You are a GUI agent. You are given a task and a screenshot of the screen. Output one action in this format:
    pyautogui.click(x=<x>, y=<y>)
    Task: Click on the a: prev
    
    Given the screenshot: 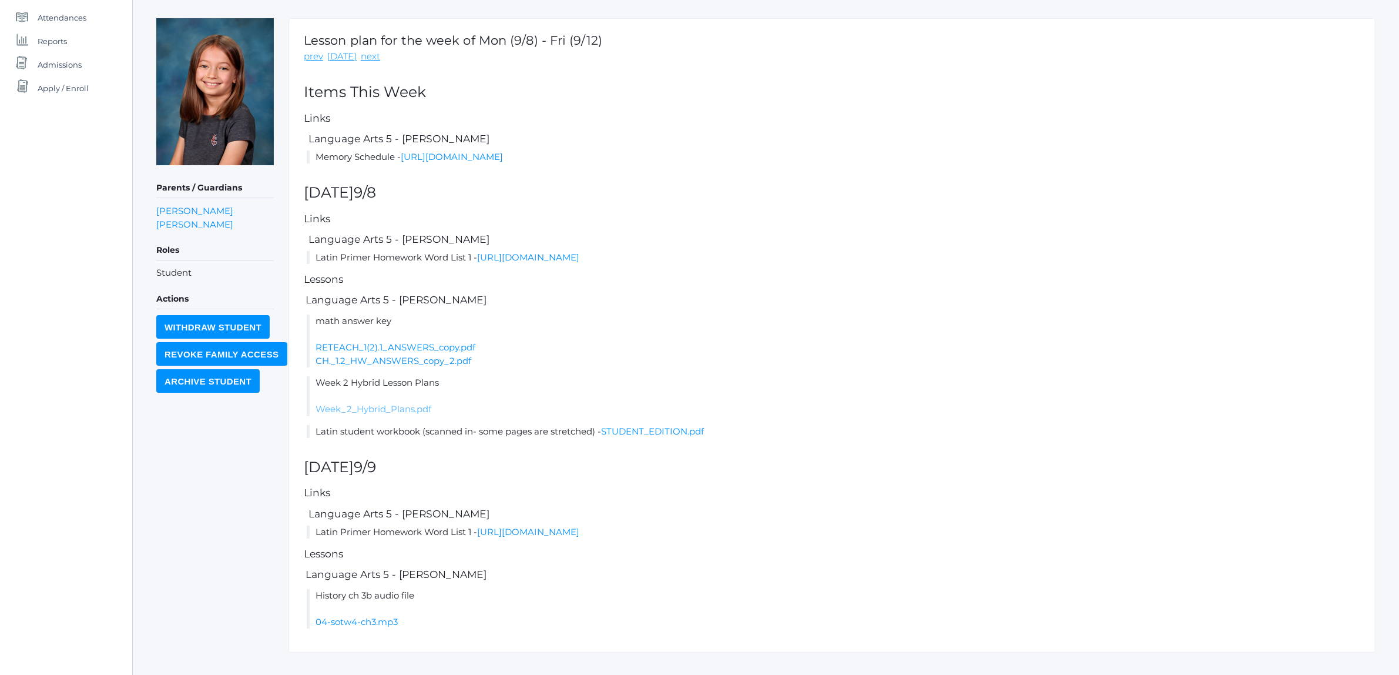 What is the action you would take?
    pyautogui.click(x=313, y=56)
    